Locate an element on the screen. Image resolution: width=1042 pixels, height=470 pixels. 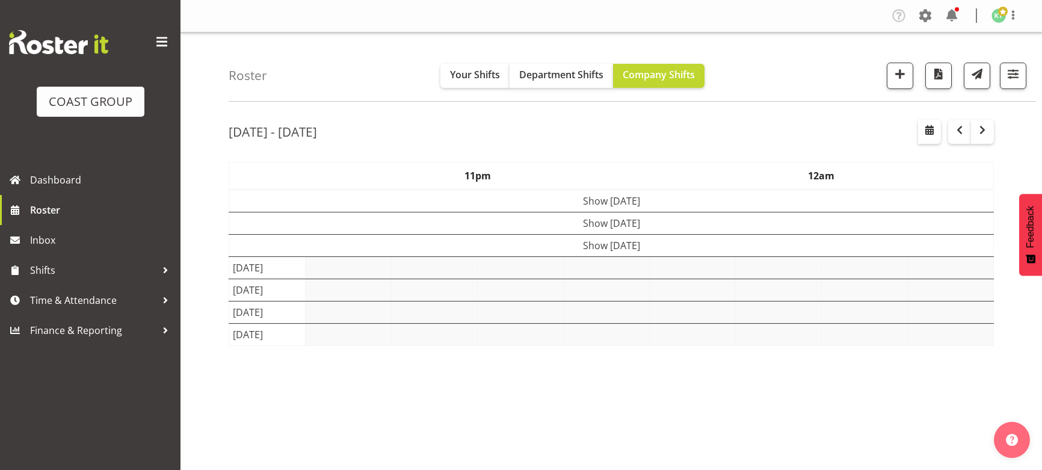
button: Company Shifts is located at coordinates (659, 76).